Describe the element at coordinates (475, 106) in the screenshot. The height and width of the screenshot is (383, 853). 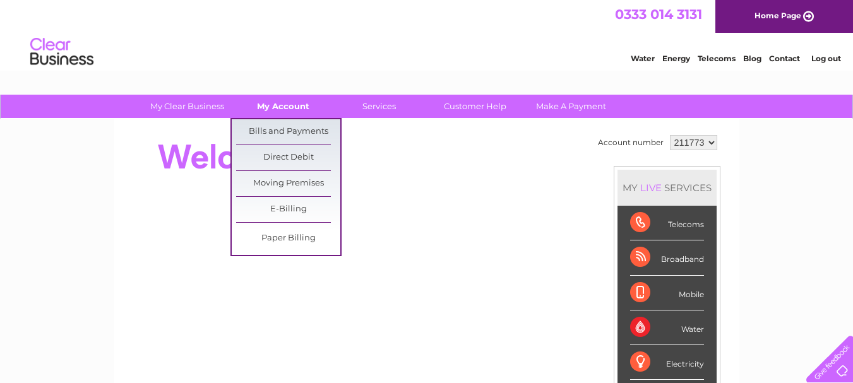
I see `a: Customer Help` at that location.